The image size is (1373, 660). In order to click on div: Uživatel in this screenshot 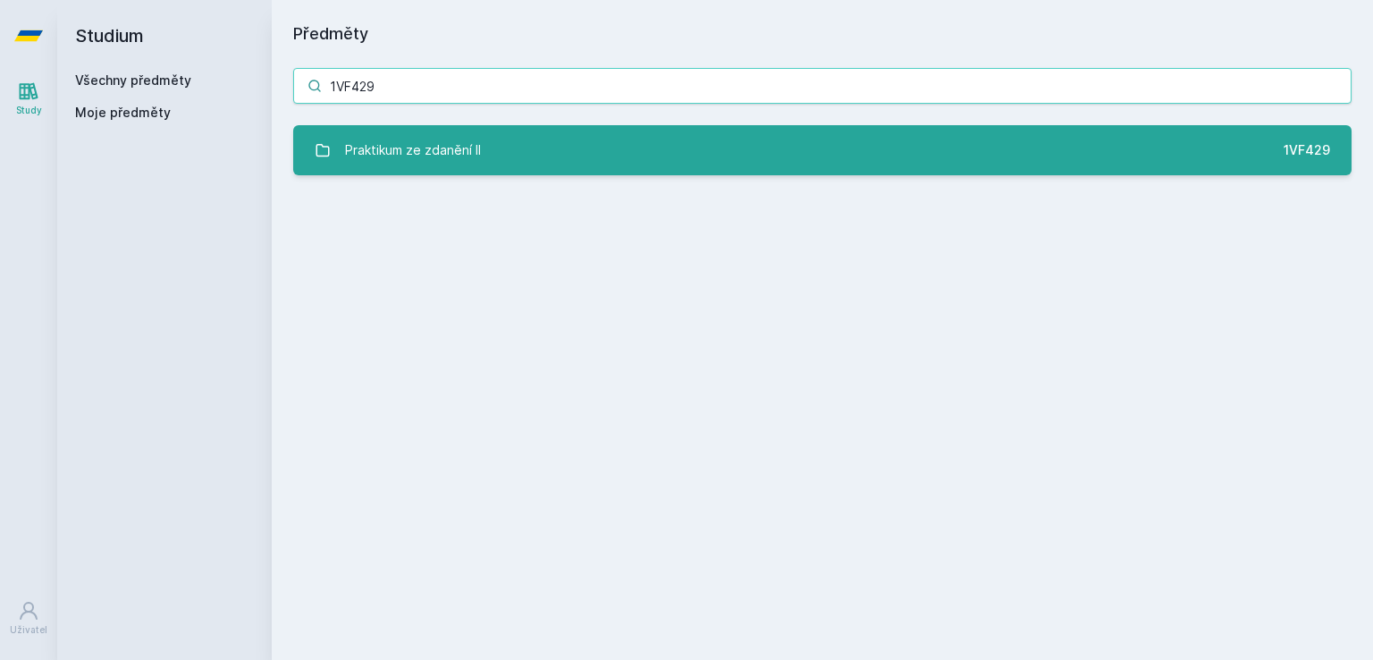, I will do `click(29, 629)`.